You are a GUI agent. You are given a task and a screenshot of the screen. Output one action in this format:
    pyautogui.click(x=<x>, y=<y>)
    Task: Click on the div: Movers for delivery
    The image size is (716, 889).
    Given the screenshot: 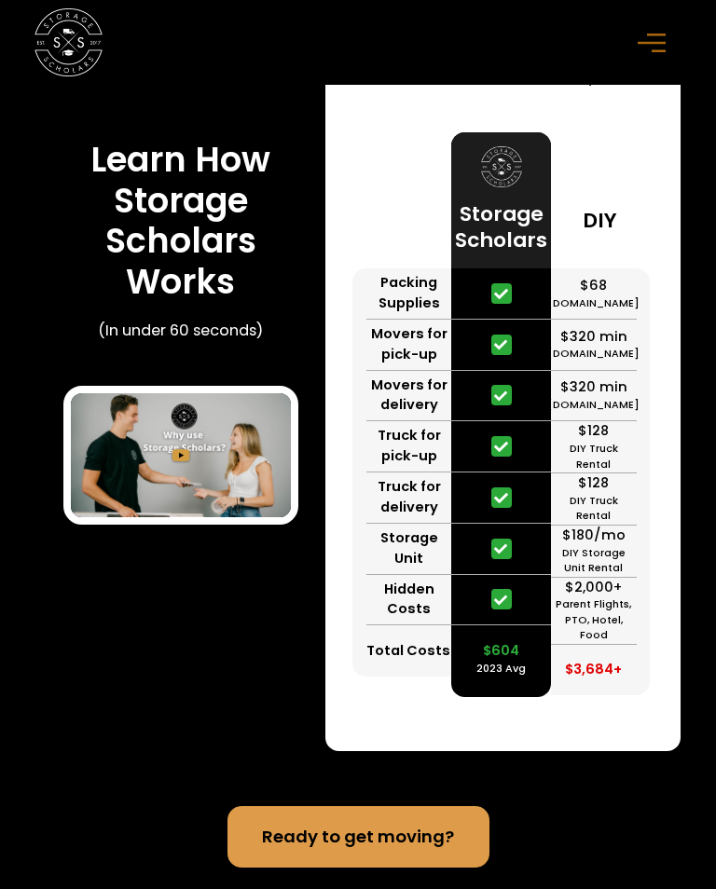 What is the action you would take?
    pyautogui.click(x=409, y=396)
    